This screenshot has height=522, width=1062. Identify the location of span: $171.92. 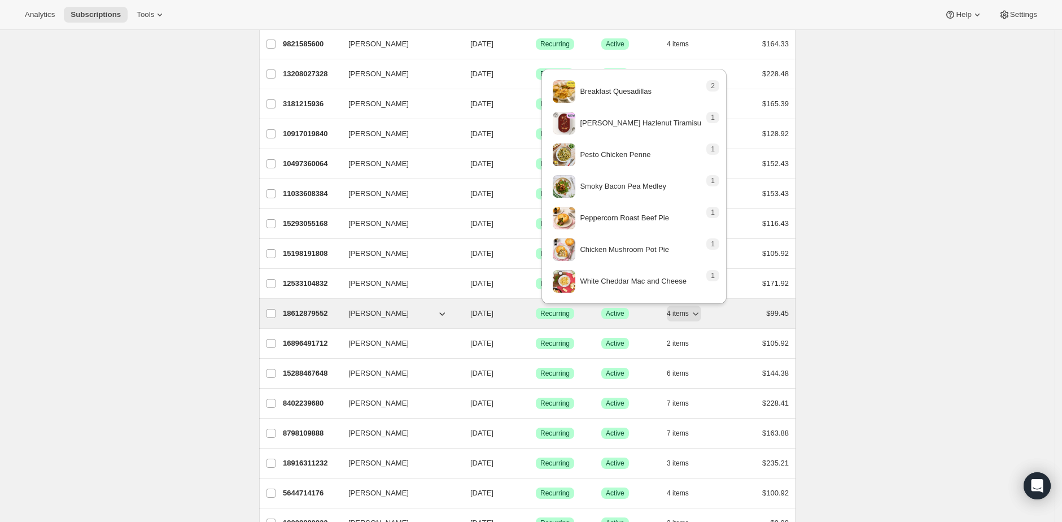
(775, 283).